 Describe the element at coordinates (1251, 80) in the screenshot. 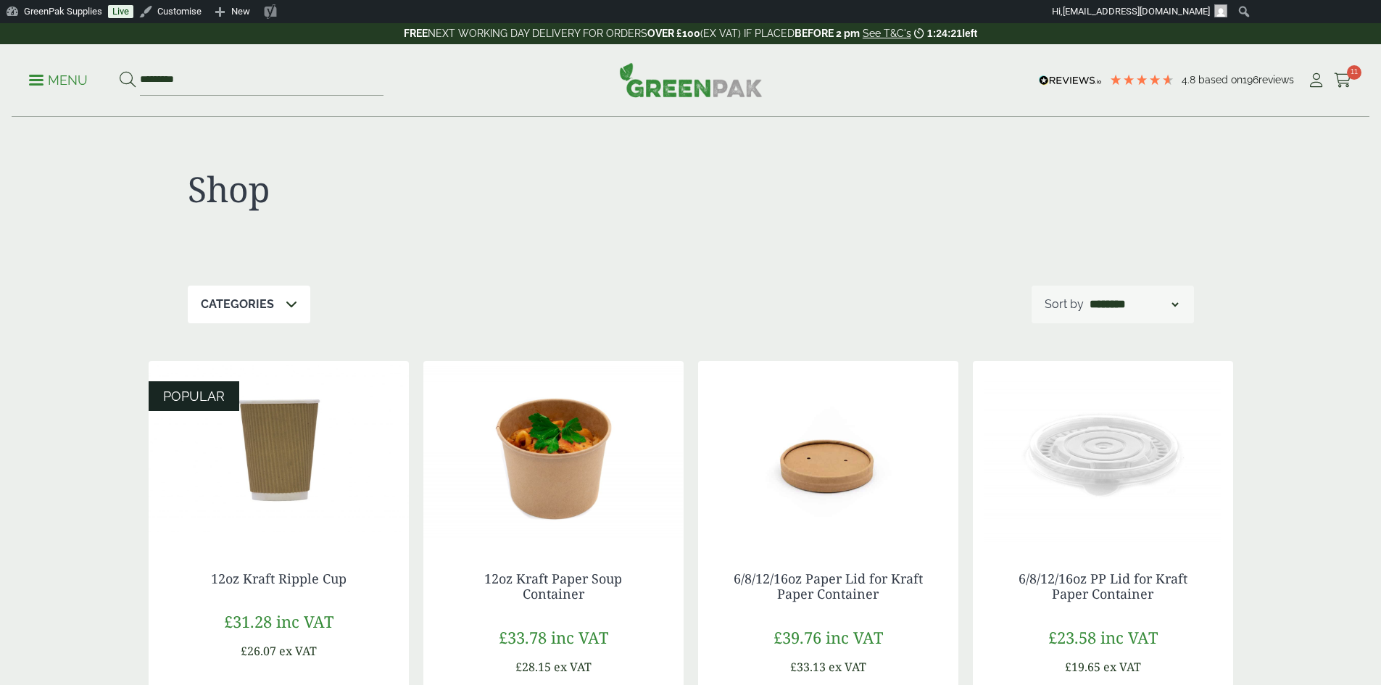

I see `span: 196` at that location.